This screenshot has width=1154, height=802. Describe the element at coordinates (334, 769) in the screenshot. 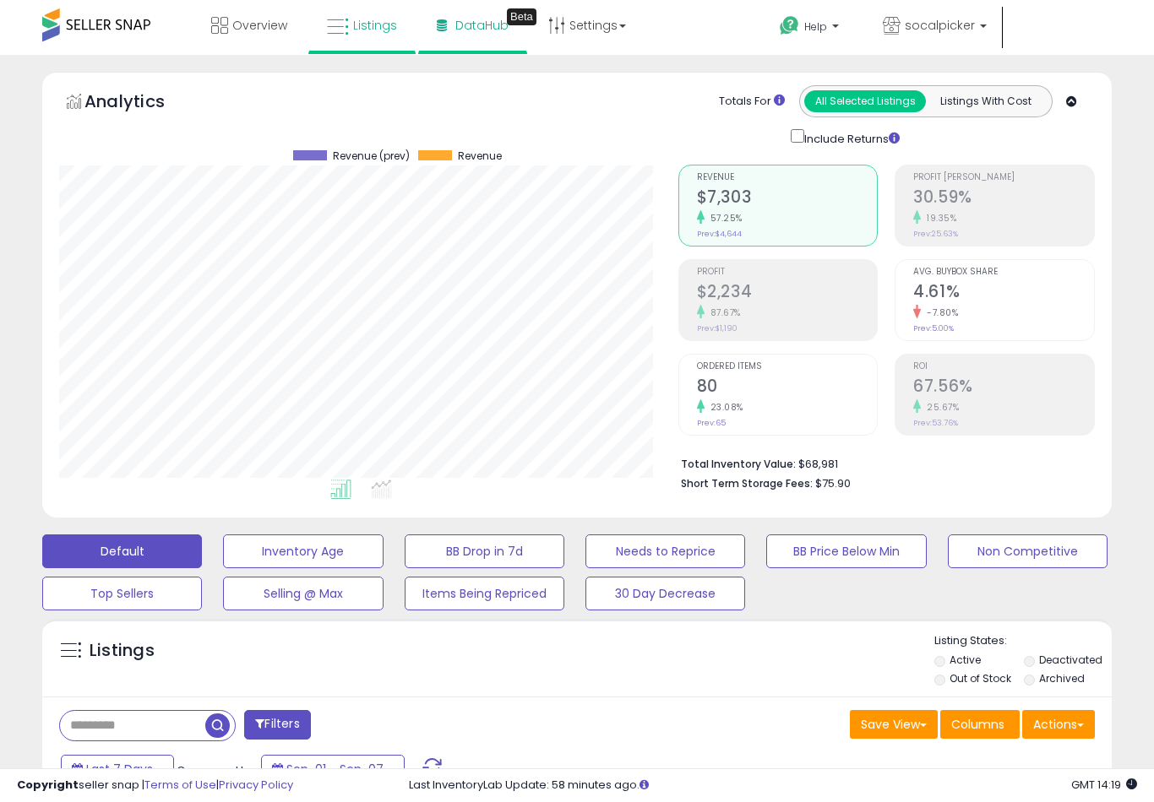

I see `span: Sep-01 - Sep-07` at that location.